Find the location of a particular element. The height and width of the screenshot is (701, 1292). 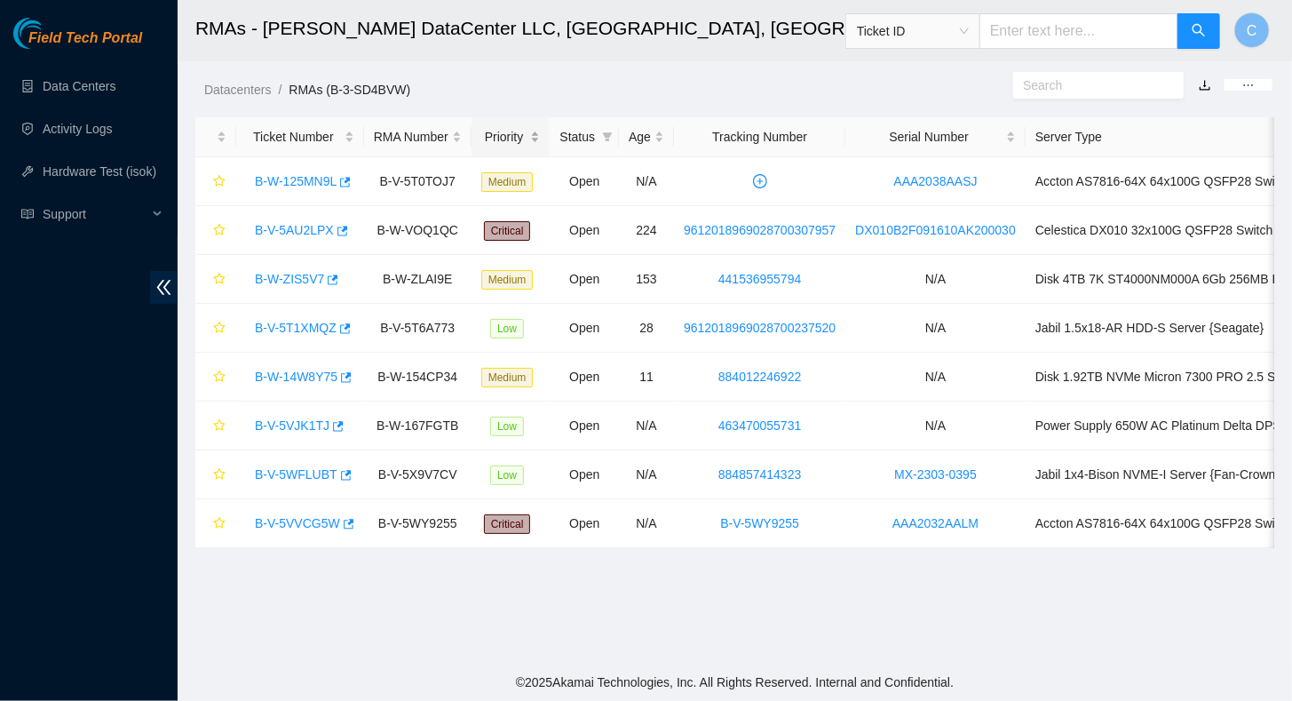

a: B-V-5T1XMQZ is located at coordinates (296, 328).